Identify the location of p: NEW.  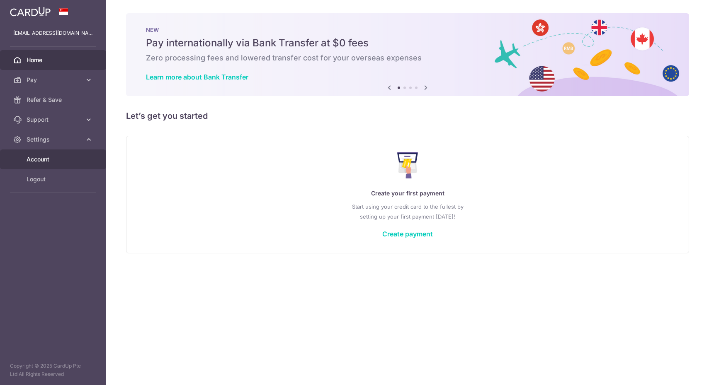
(407, 30).